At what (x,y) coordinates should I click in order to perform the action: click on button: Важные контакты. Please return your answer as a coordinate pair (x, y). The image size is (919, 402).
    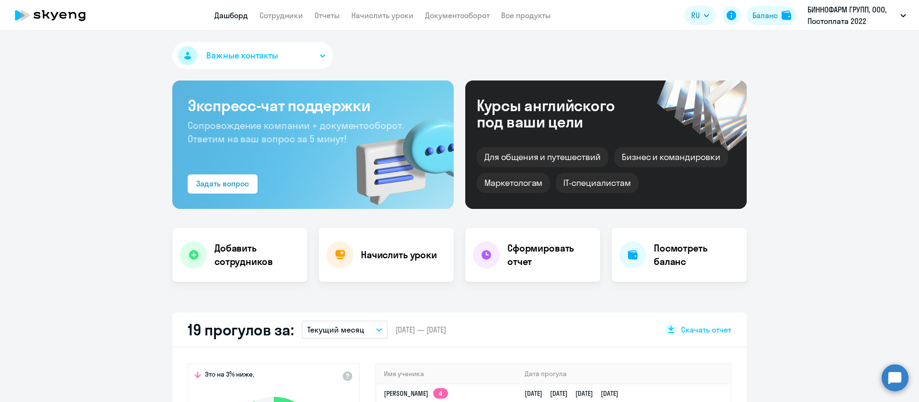
    Looking at the image, I should click on (253, 56).